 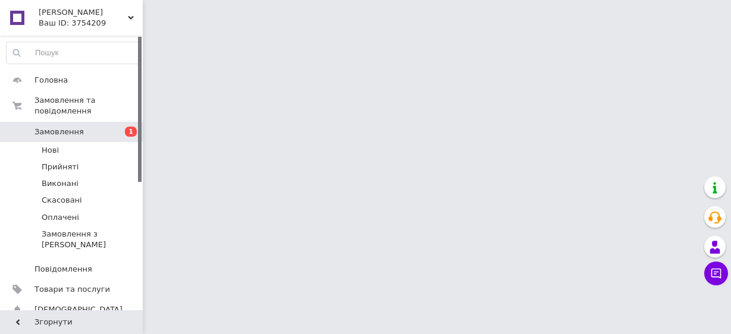 I want to click on span: Головна, so click(x=51, y=80).